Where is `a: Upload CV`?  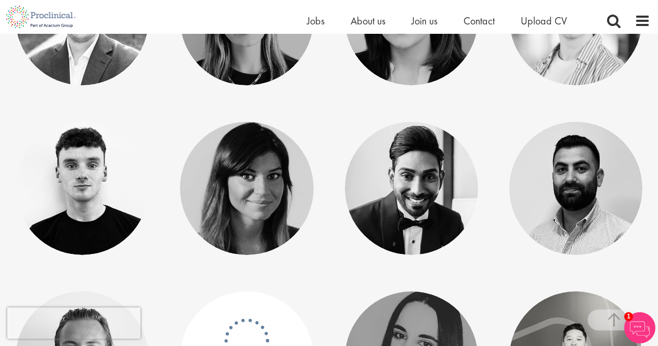
a: Upload CV is located at coordinates (544, 21).